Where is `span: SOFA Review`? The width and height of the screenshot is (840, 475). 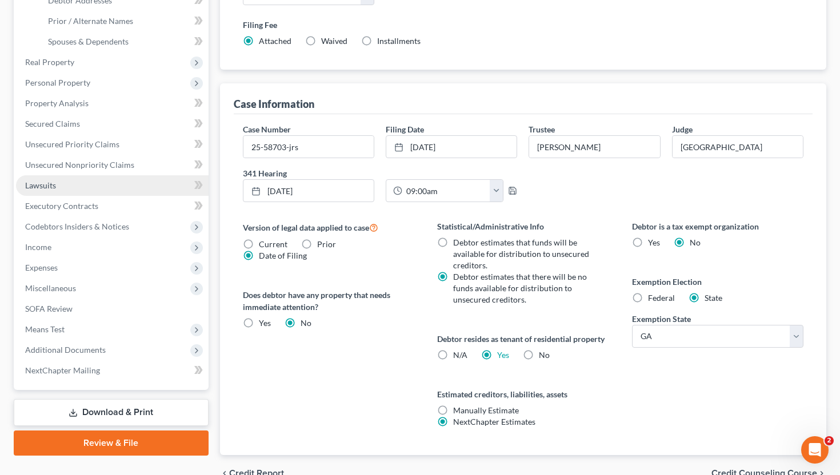 span: SOFA Review is located at coordinates (49, 308).